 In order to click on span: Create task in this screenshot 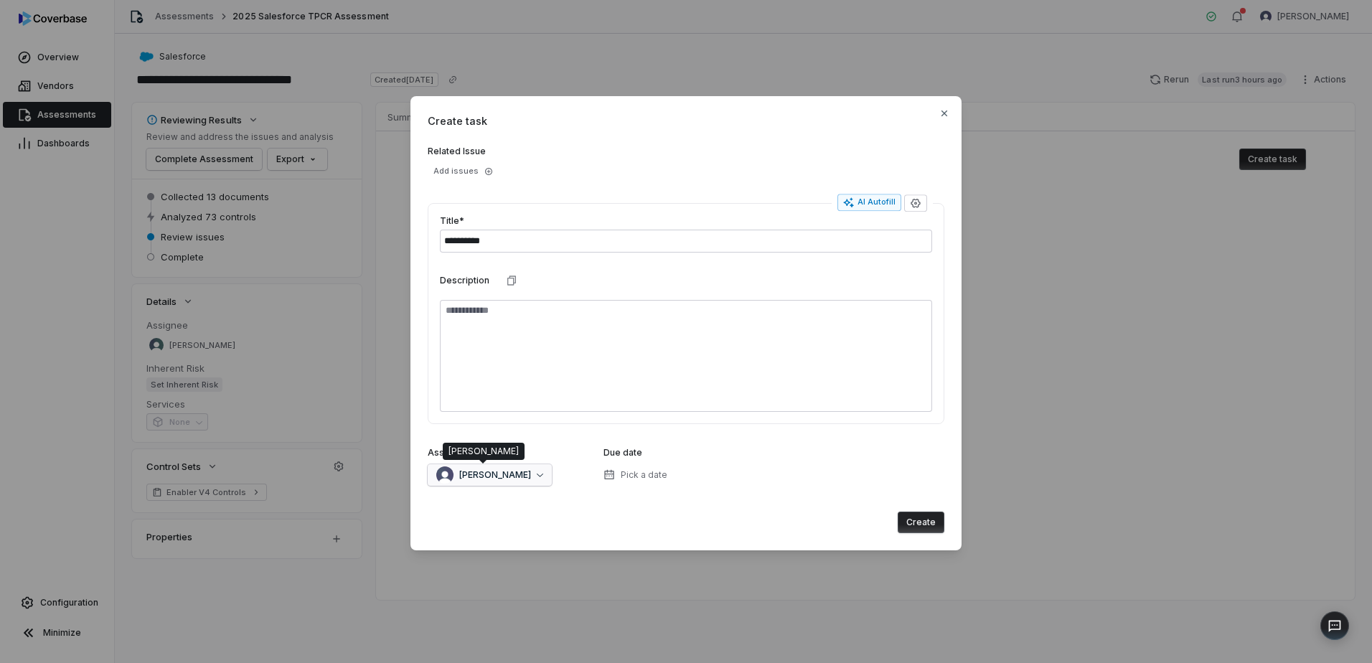, I will do `click(686, 121)`.